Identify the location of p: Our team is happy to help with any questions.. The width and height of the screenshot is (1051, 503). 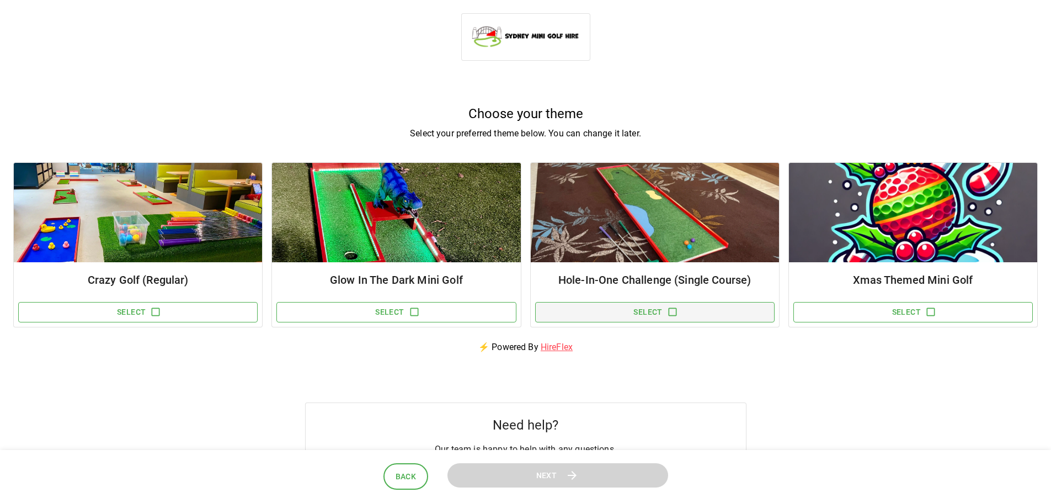
(525, 449).